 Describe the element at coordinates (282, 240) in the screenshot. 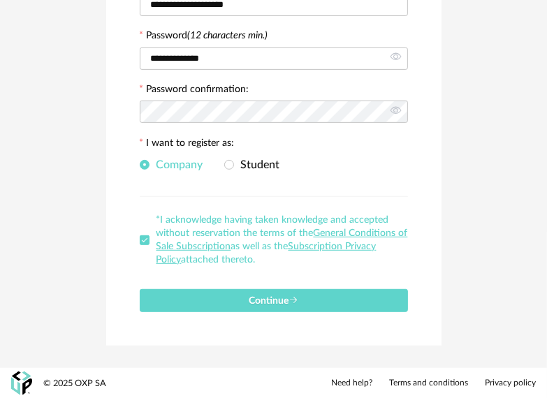

I see `span: *I acknowledge having taken knowledge and accepted without reservation the terms of the as well a...` at that location.